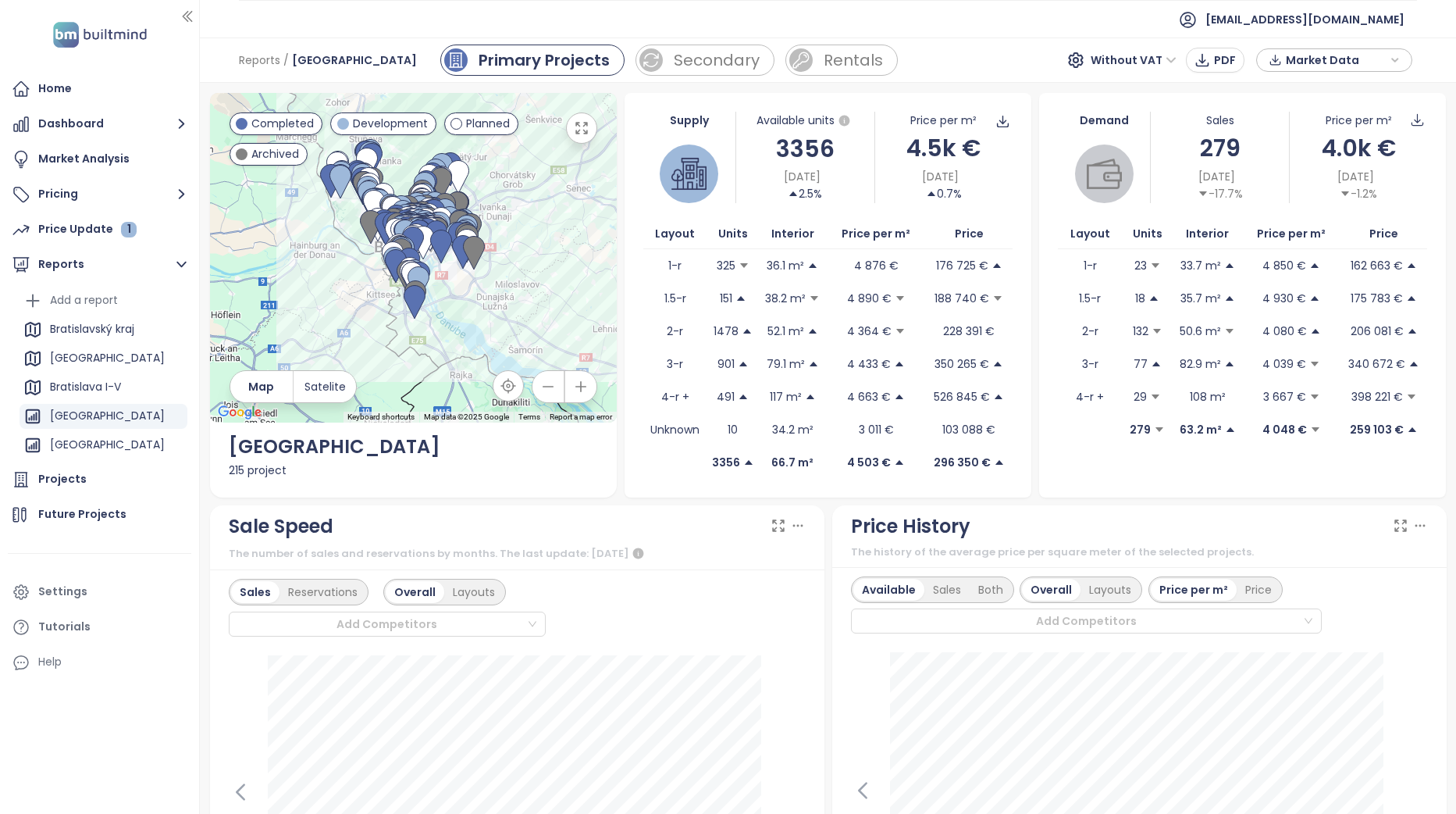 The image size is (1456, 814). I want to click on span: Archived, so click(275, 154).